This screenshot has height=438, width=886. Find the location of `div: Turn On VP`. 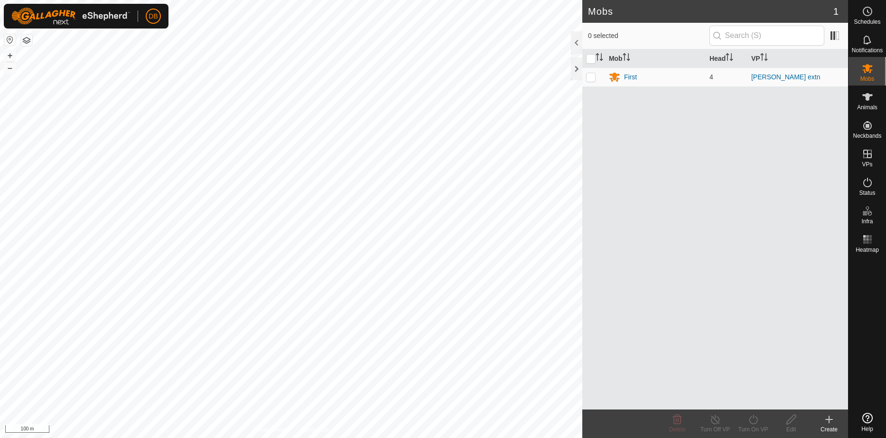

div: Turn On VP is located at coordinates (753, 429).